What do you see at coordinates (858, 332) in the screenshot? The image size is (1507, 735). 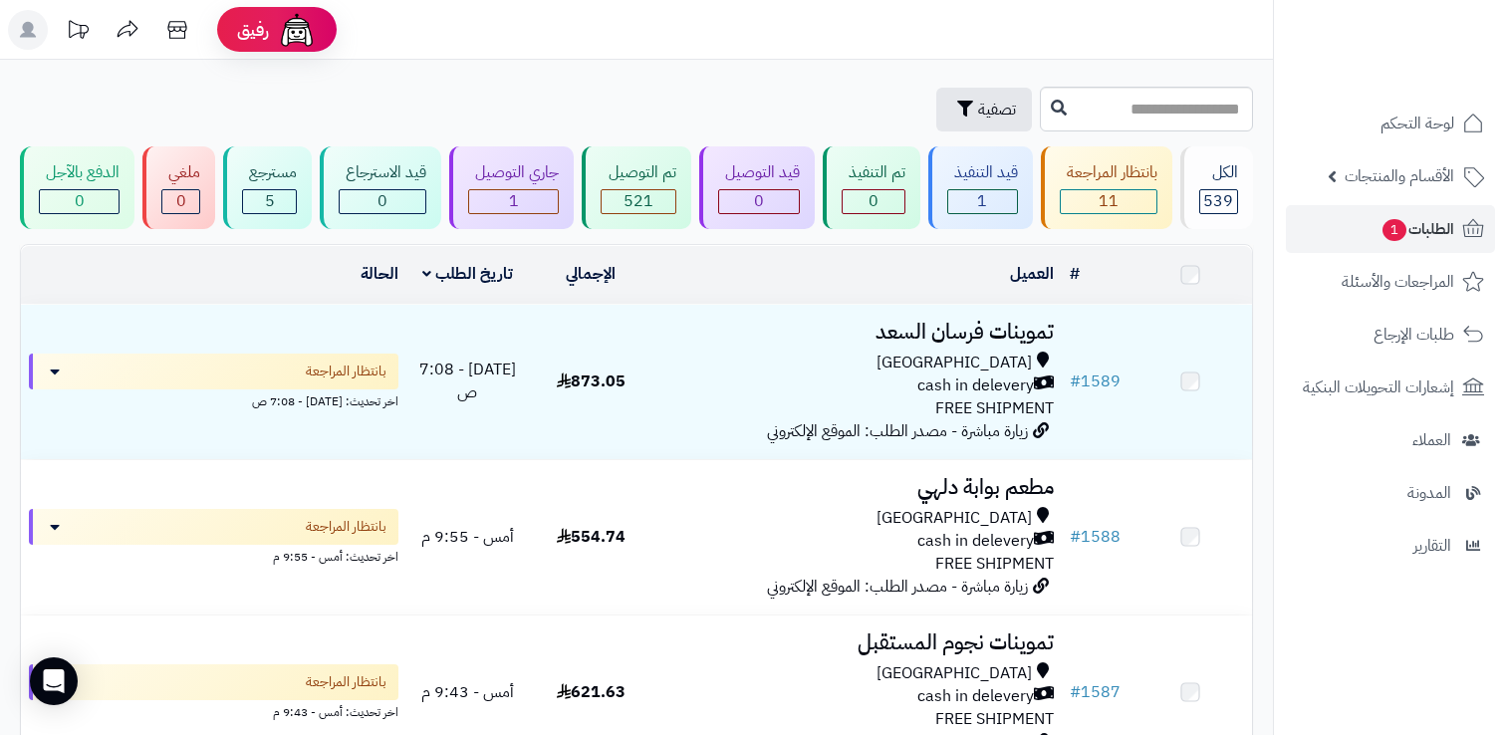 I see `h3: تموينات فرسان السعد` at bounding box center [858, 332].